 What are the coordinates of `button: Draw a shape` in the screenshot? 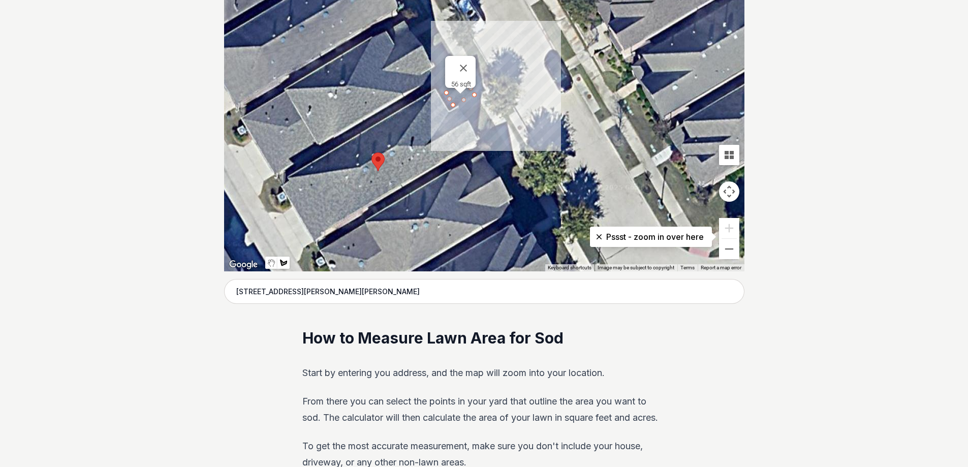 It's located at (284, 263).